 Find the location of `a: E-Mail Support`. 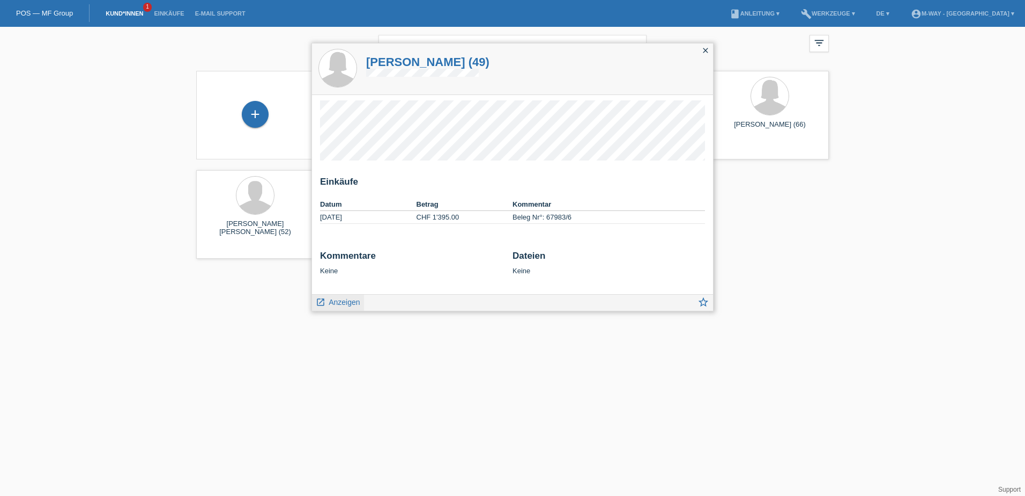

a: E-Mail Support is located at coordinates (220, 13).